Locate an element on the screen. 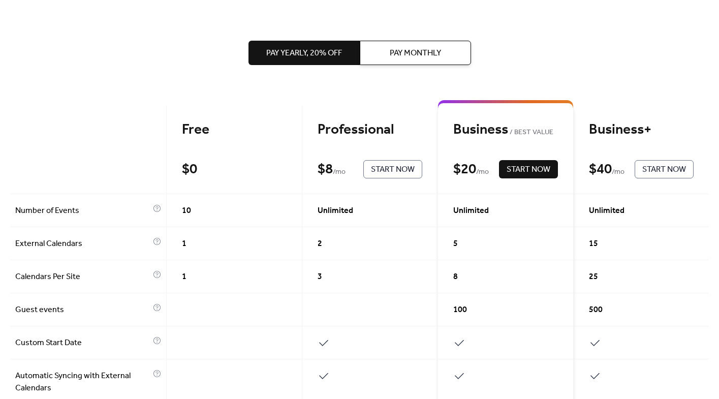 The height and width of the screenshot is (399, 719). div: $ 20 is located at coordinates (465, 169).